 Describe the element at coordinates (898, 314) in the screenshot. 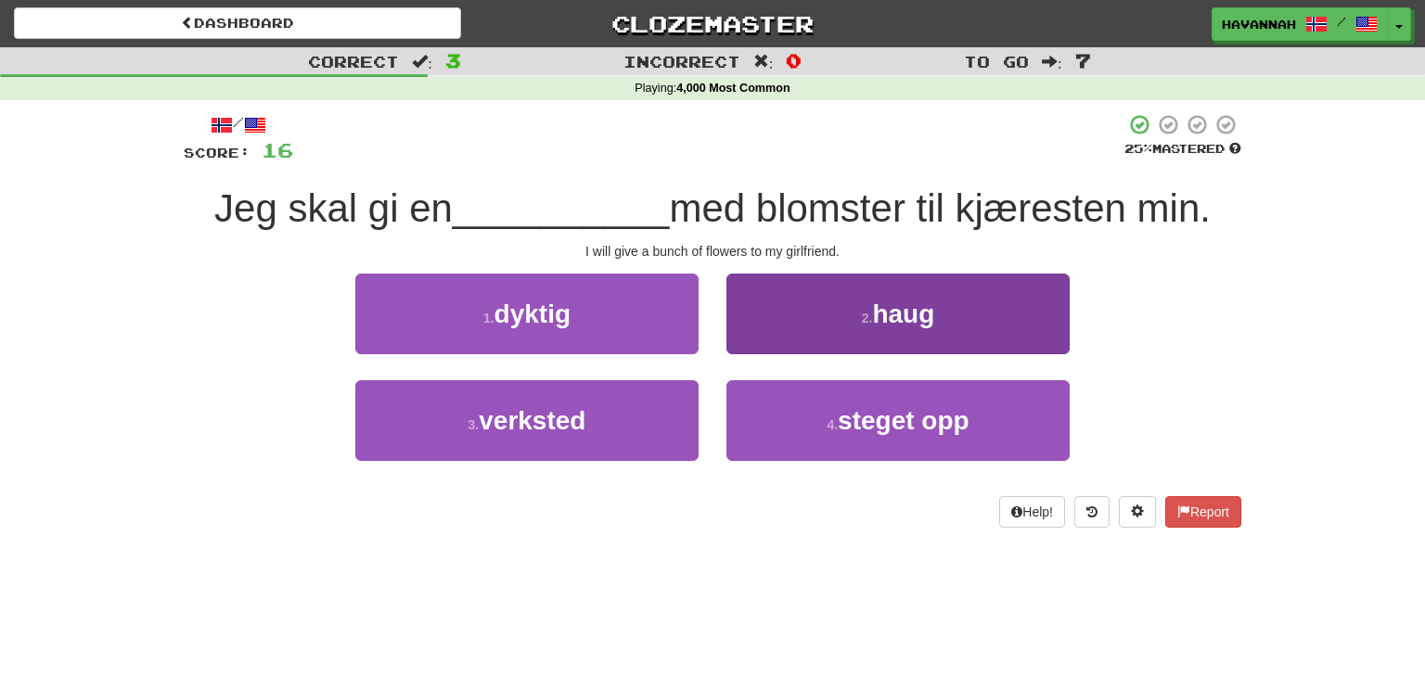

I see `button: 2.haug` at that location.